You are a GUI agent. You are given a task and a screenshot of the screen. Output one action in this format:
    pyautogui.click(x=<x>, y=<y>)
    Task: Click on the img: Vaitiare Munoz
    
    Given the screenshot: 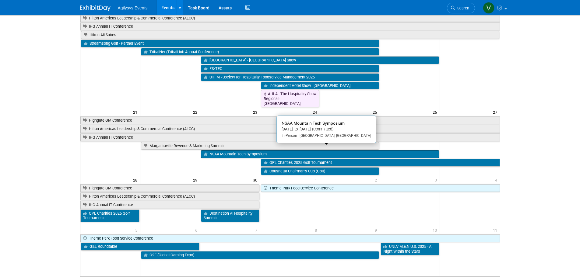 What is the action you would take?
    pyautogui.click(x=488, y=8)
    